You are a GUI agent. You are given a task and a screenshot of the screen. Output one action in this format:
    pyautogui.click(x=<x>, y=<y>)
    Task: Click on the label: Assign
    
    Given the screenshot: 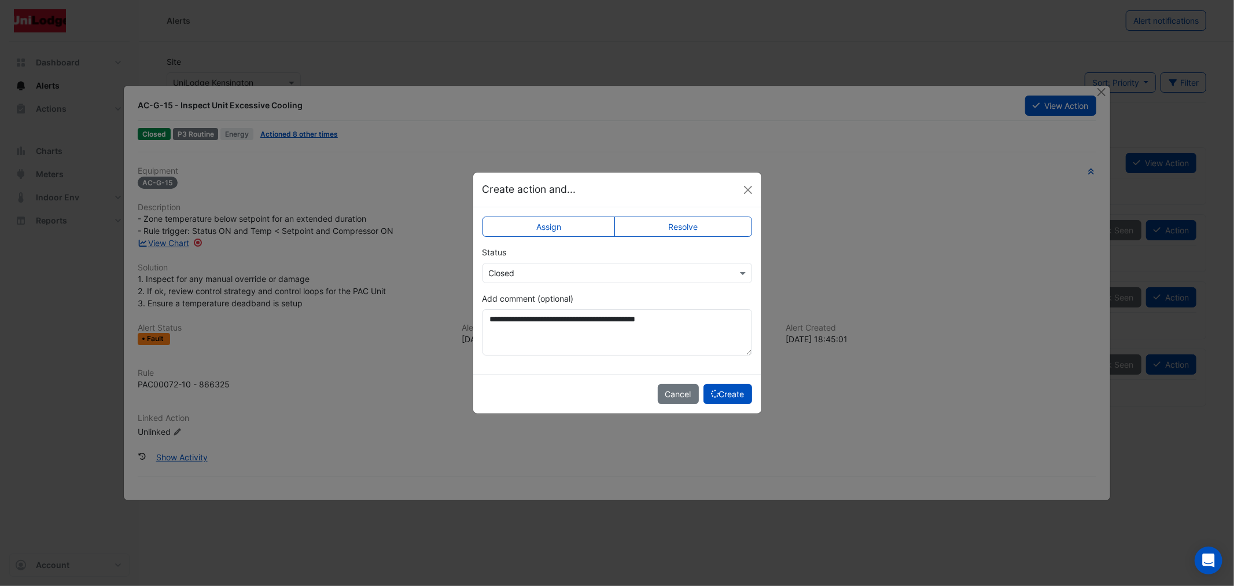 What is the action you would take?
    pyautogui.click(x=549, y=226)
    